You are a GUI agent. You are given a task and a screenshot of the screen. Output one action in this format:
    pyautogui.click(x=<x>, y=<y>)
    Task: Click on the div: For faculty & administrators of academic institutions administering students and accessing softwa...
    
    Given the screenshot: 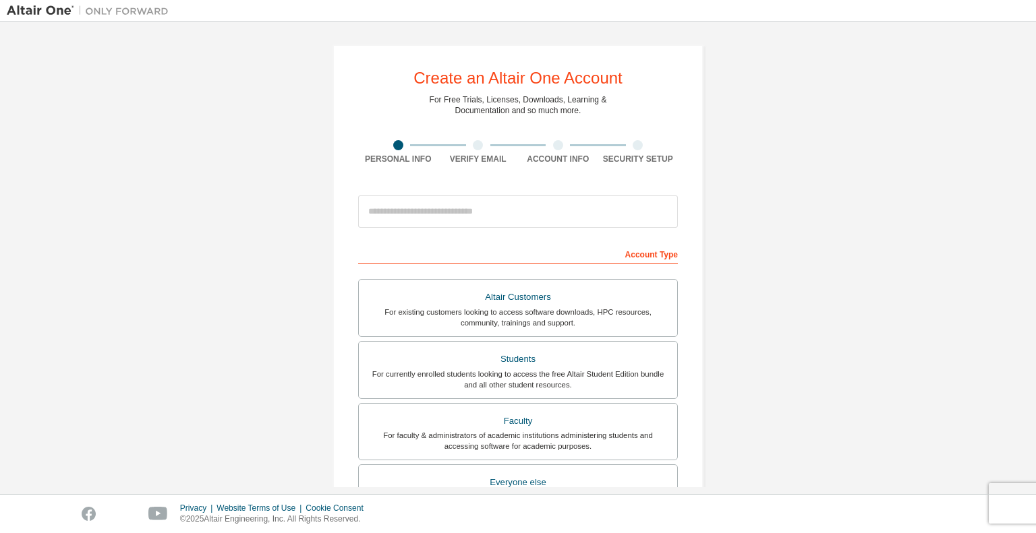 What is the action you would take?
    pyautogui.click(x=518, y=441)
    